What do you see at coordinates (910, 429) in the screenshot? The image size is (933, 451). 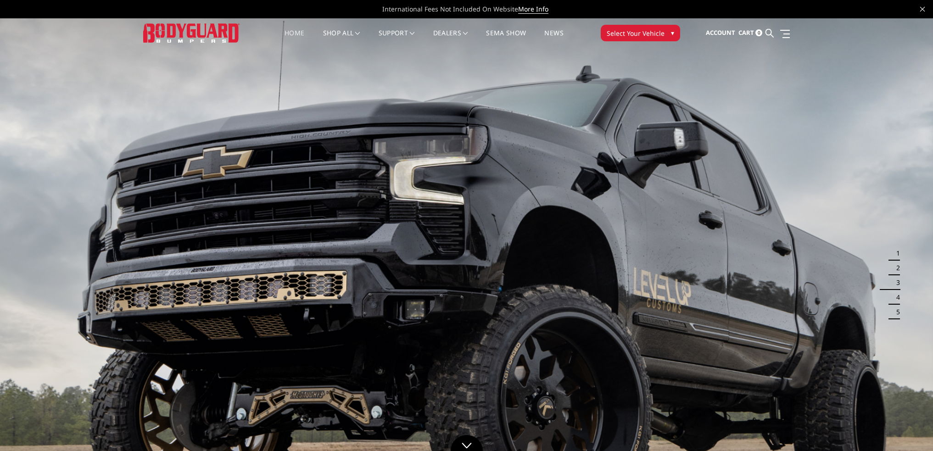 I see `div: Chat Widget` at bounding box center [910, 429].